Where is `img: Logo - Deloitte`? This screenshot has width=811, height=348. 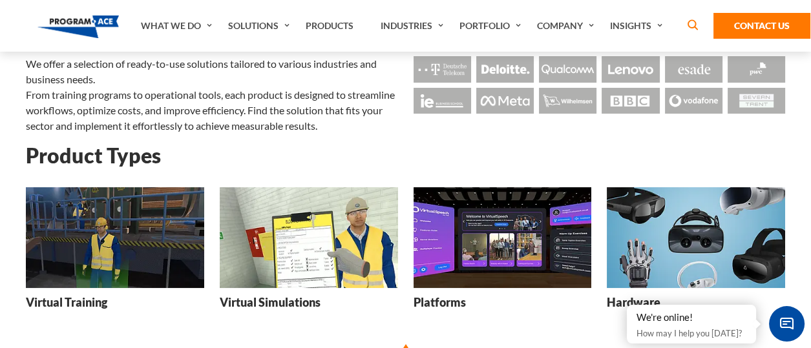
img: Logo - Deloitte is located at coordinates (505, 69).